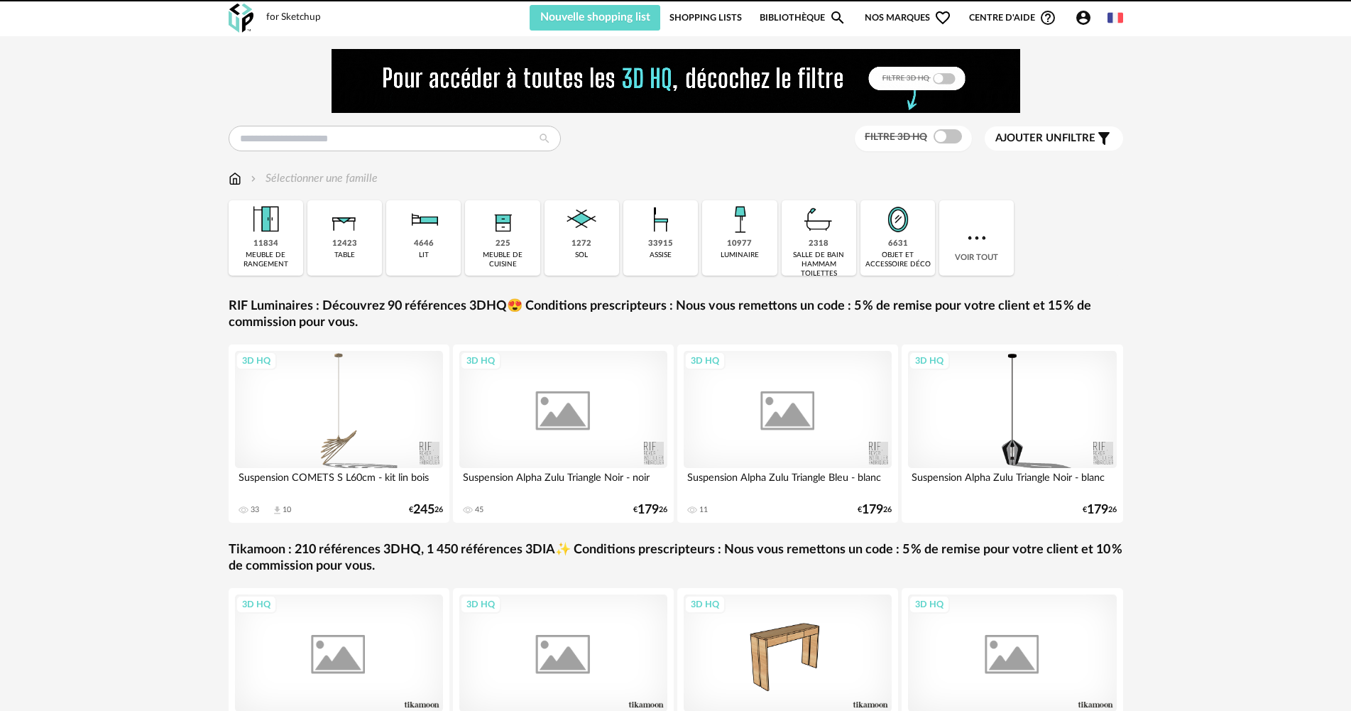 The image size is (1351, 711). I want to click on div: 1272, so click(582, 244).